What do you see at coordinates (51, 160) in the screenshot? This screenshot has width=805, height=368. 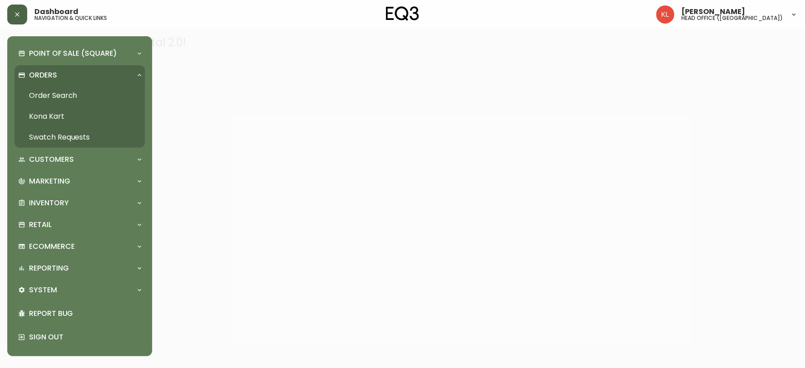 I see `p: Customers` at bounding box center [51, 160].